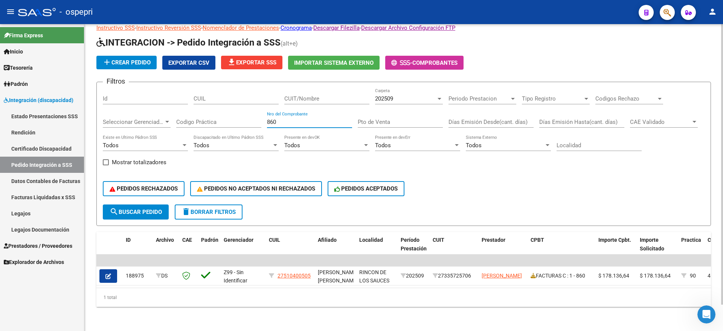  I want to click on button: Exportar SSS, so click(251, 62).